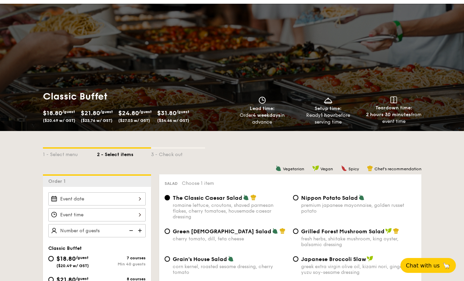 This screenshot has height=281, width=464. I want to click on div: 7 courses, so click(121, 258).